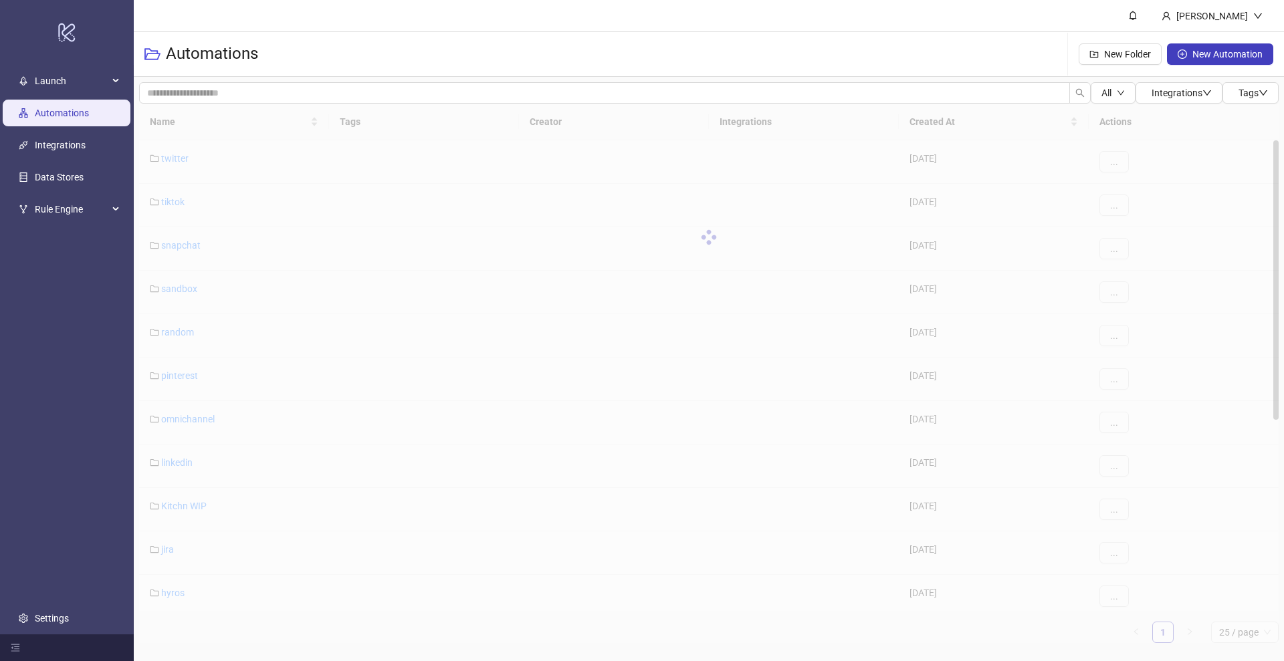 The height and width of the screenshot is (661, 1284). What do you see at coordinates (1080, 93) in the screenshot?
I see `span: search` at bounding box center [1080, 93].